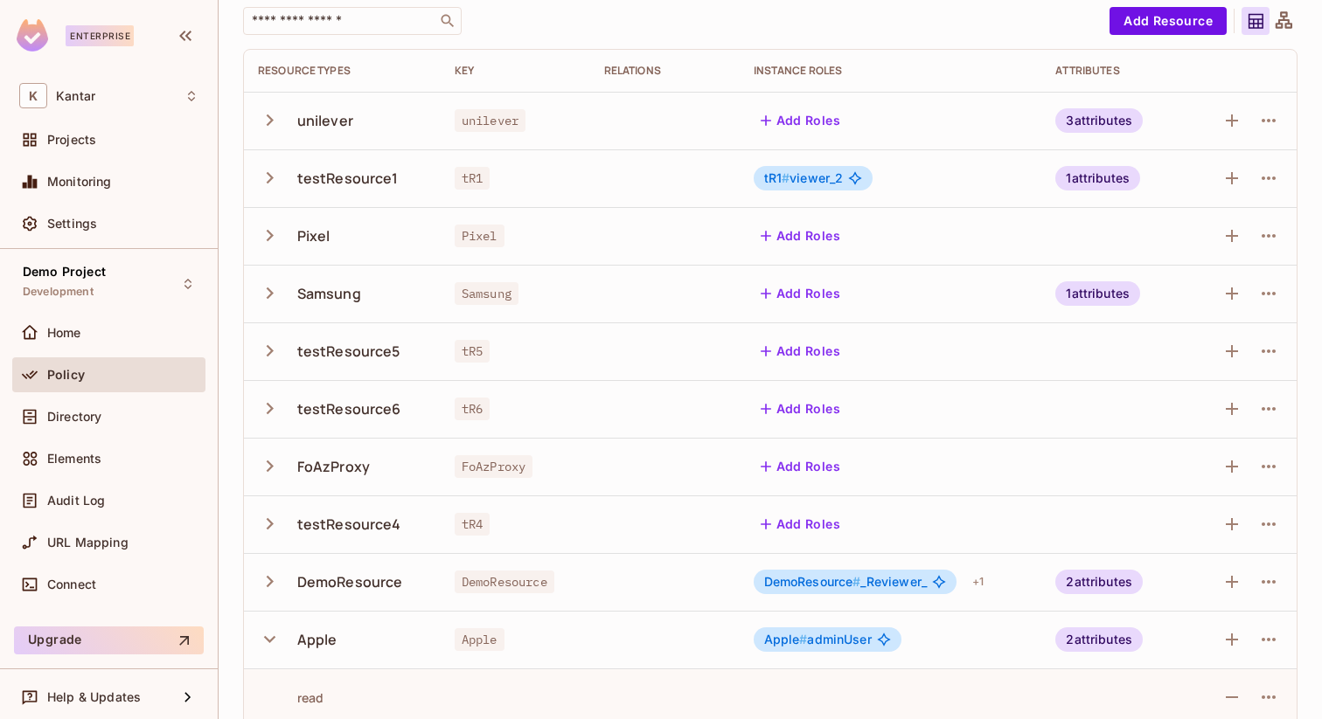  Describe the element at coordinates (891, 71) in the screenshot. I see `div: Instance roles` at that location.